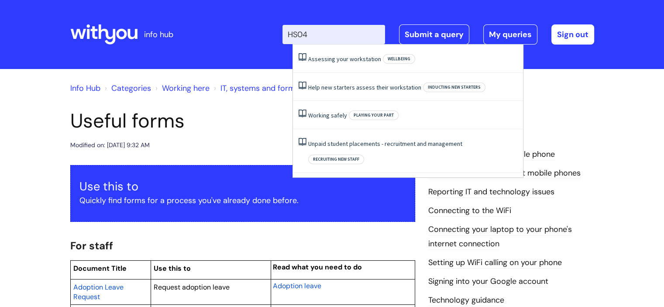 The width and height of the screenshot is (664, 307). Describe the element at coordinates (131, 88) in the screenshot. I see `a: Categories` at that location.